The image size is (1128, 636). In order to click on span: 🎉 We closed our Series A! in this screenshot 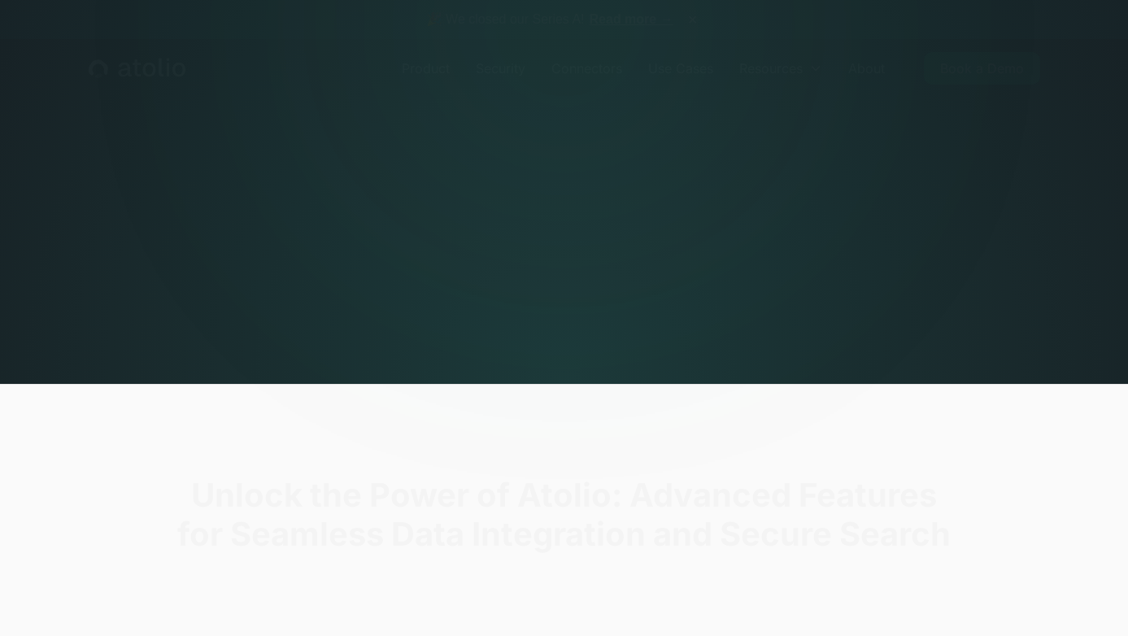, I will do `click(550, 20)`.